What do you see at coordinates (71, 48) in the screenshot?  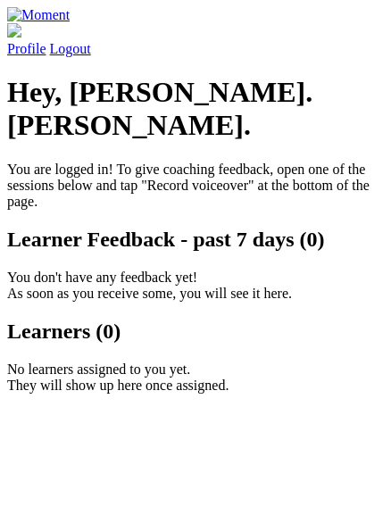 I see `a: Logout` at bounding box center [71, 48].